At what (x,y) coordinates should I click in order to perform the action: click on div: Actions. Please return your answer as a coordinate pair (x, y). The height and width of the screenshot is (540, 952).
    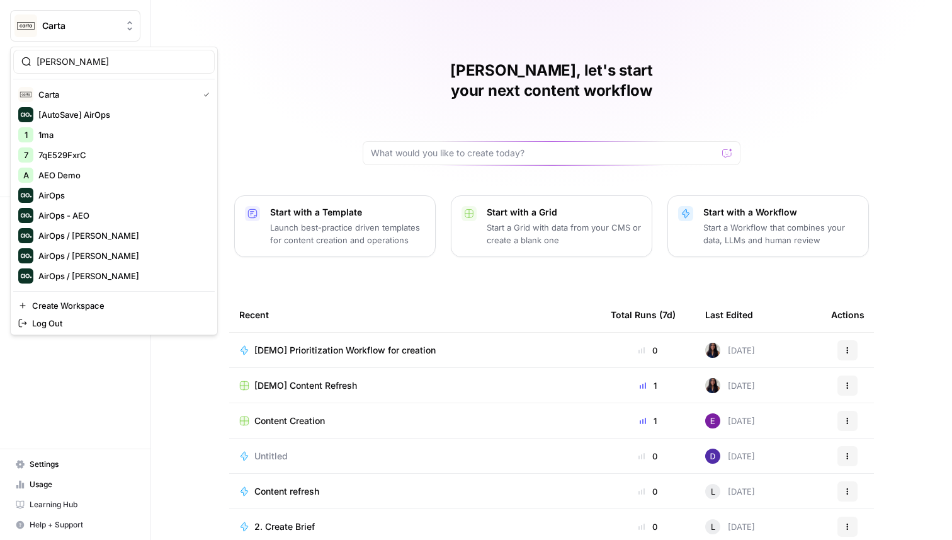
    Looking at the image, I should click on (847, 314).